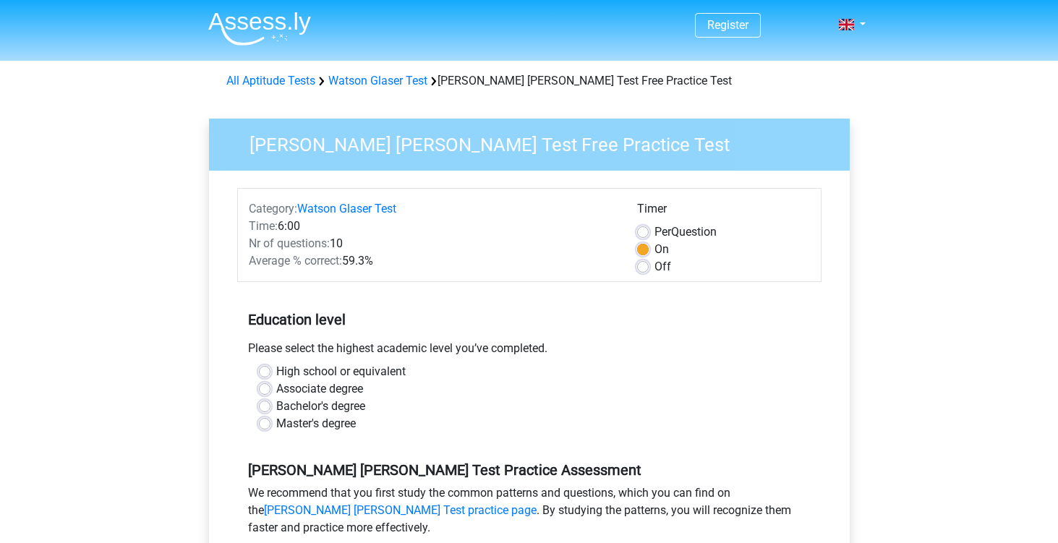 The image size is (1058, 543). What do you see at coordinates (686, 232) in the screenshot?
I see `label: Question` at bounding box center [686, 232].